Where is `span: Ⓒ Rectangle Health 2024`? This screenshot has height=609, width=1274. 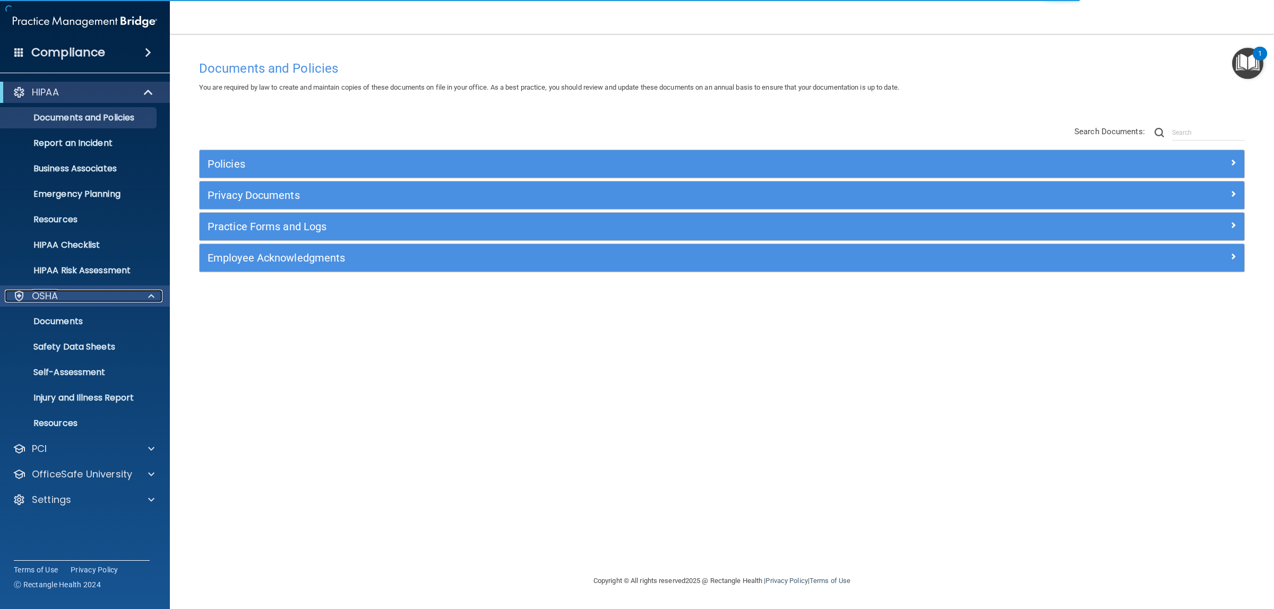 span: Ⓒ Rectangle Health 2024 is located at coordinates (57, 585).